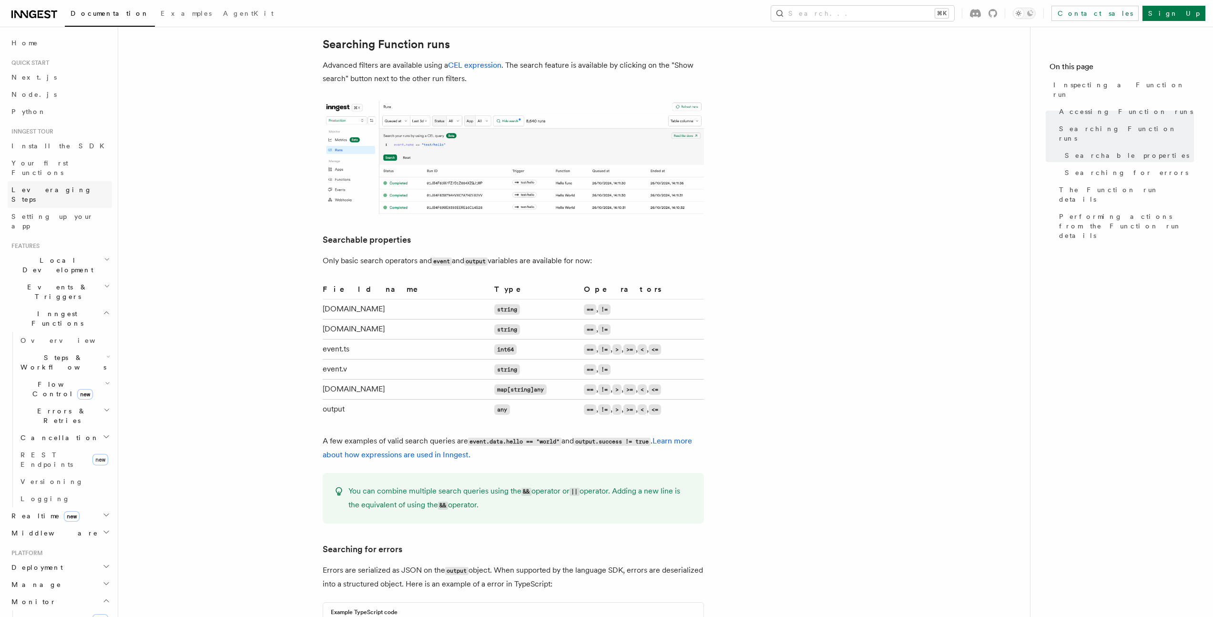 The width and height of the screenshot is (1213, 617). What do you see at coordinates (34, 584) in the screenshot?
I see `span: Manage` at bounding box center [34, 584].